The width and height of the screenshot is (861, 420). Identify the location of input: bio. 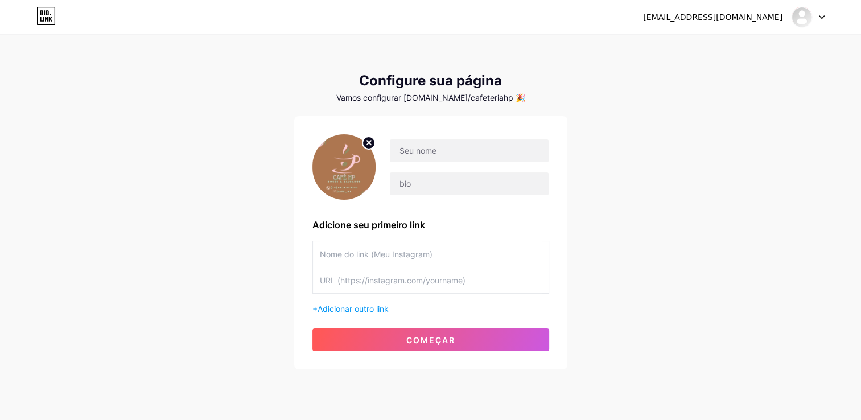
(469, 184).